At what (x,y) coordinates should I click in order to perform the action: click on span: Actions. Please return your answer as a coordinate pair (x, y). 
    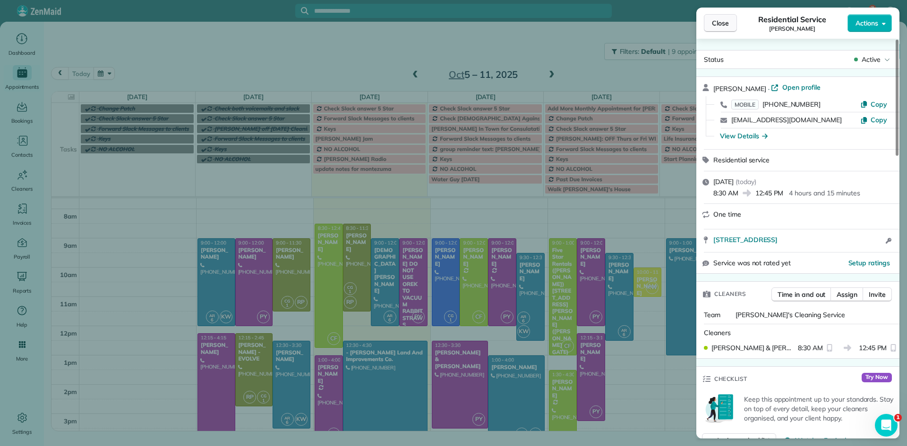
    Looking at the image, I should click on (867, 23).